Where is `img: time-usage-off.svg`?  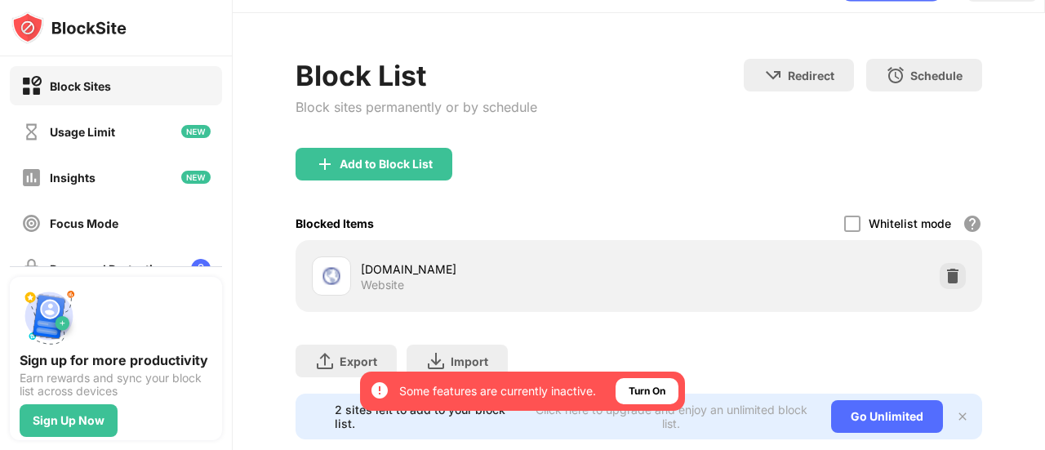 img: time-usage-off.svg is located at coordinates (31, 131).